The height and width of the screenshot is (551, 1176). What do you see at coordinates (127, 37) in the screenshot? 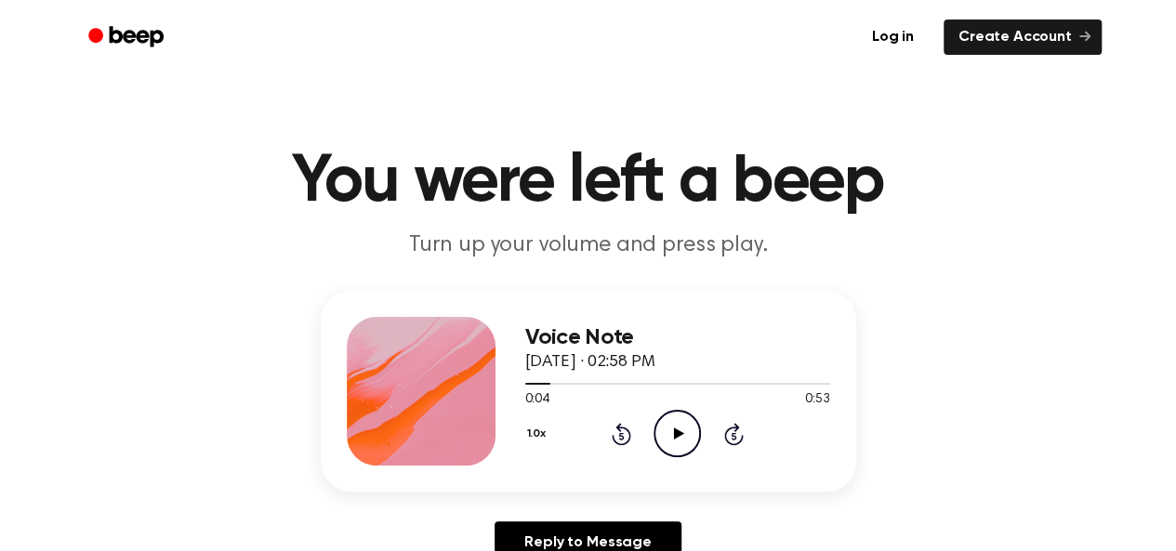
I see `a: Beep` at bounding box center [127, 37].